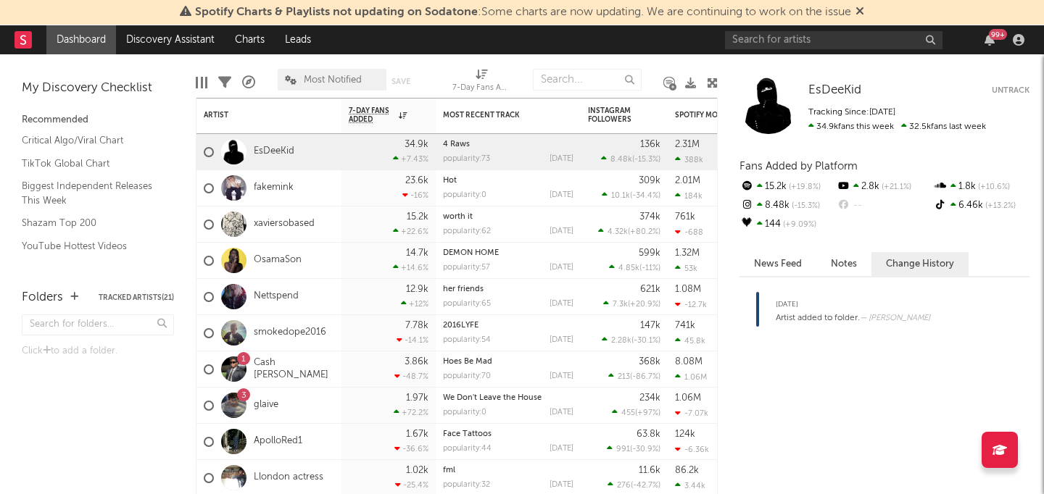  Describe the element at coordinates (91, 269) in the screenshot. I see `a: Apple Top 200` at that location.